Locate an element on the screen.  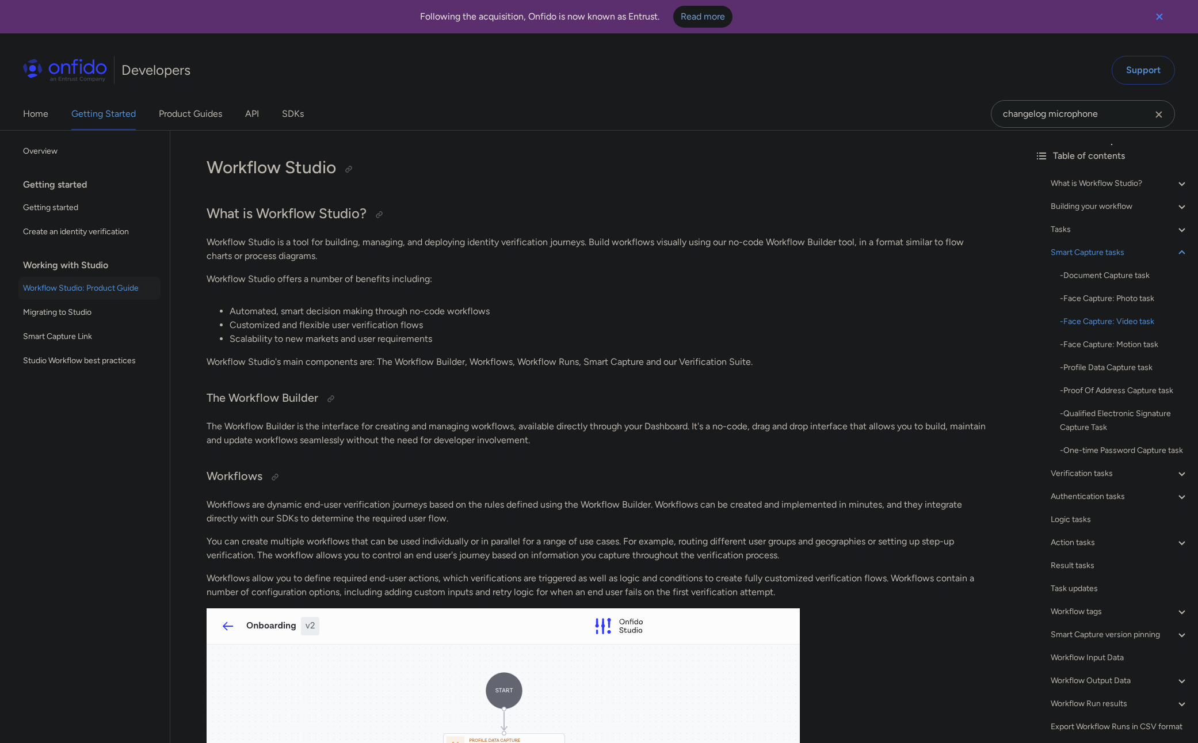
span: Getting started is located at coordinates (89, 208).